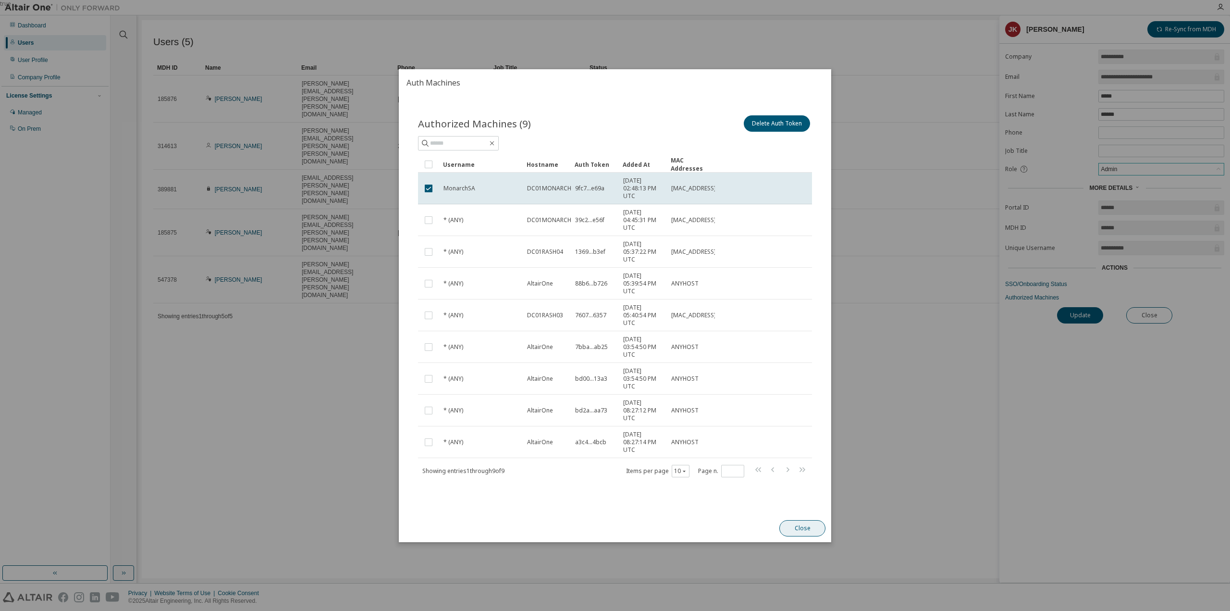 The height and width of the screenshot is (611, 1230). Describe the element at coordinates (591, 410) in the screenshot. I see `span: bd2a...aa73` at that location.